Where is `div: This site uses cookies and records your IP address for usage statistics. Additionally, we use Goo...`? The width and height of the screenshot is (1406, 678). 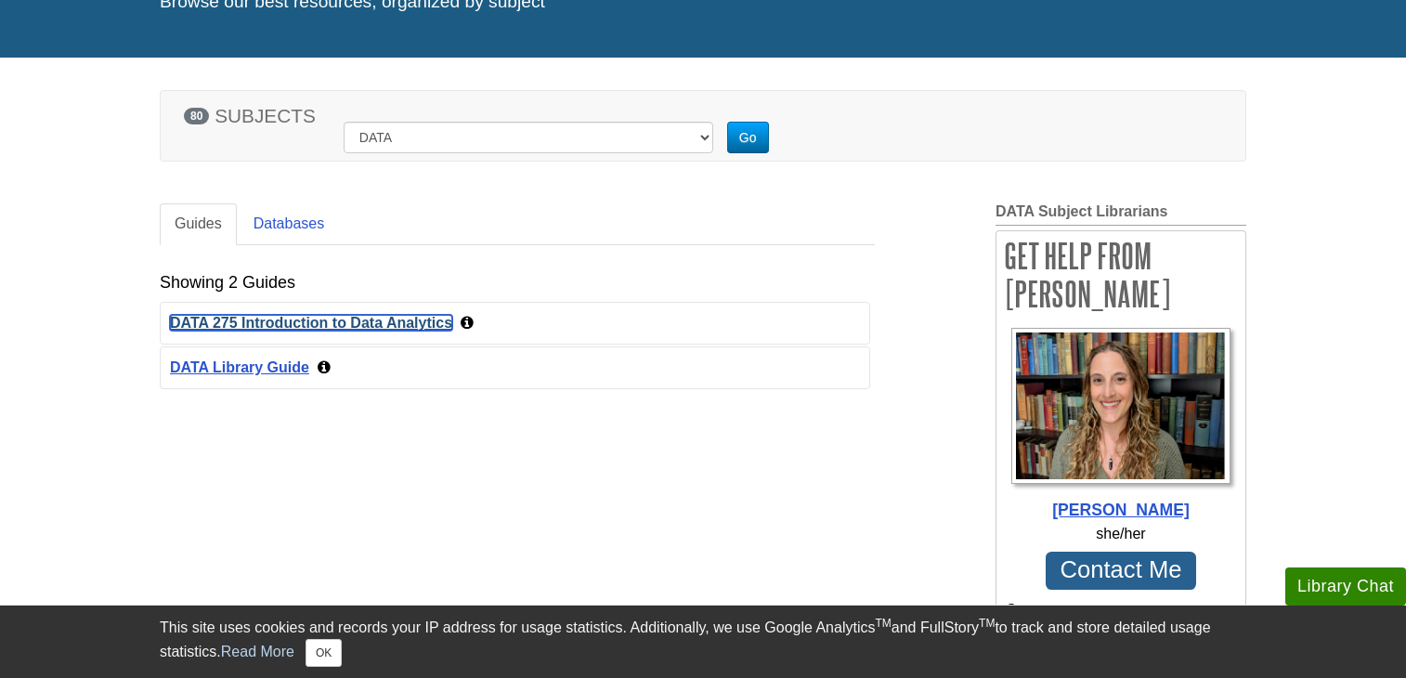
div: This site uses cookies and records your IP address for usage statistics. Additionally, we use Goo... is located at coordinates (703, 642).